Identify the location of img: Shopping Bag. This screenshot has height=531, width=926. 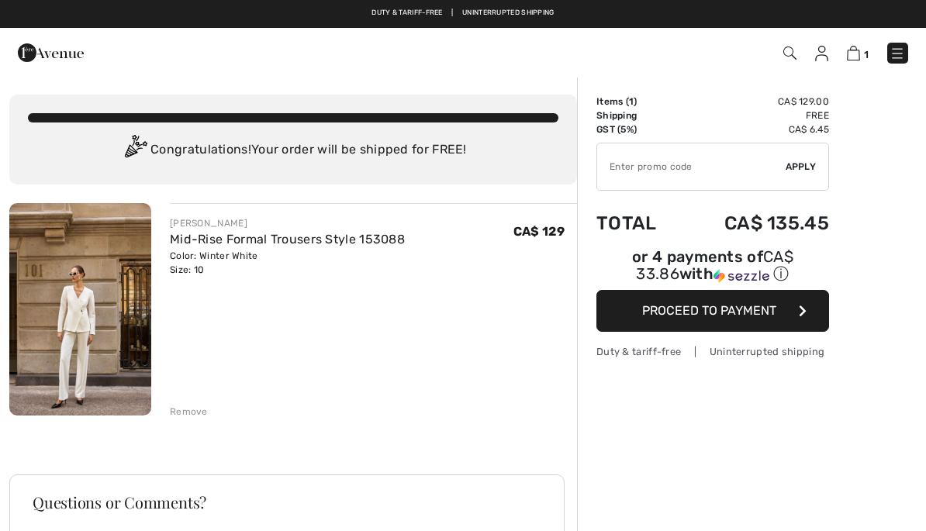
(853, 53).